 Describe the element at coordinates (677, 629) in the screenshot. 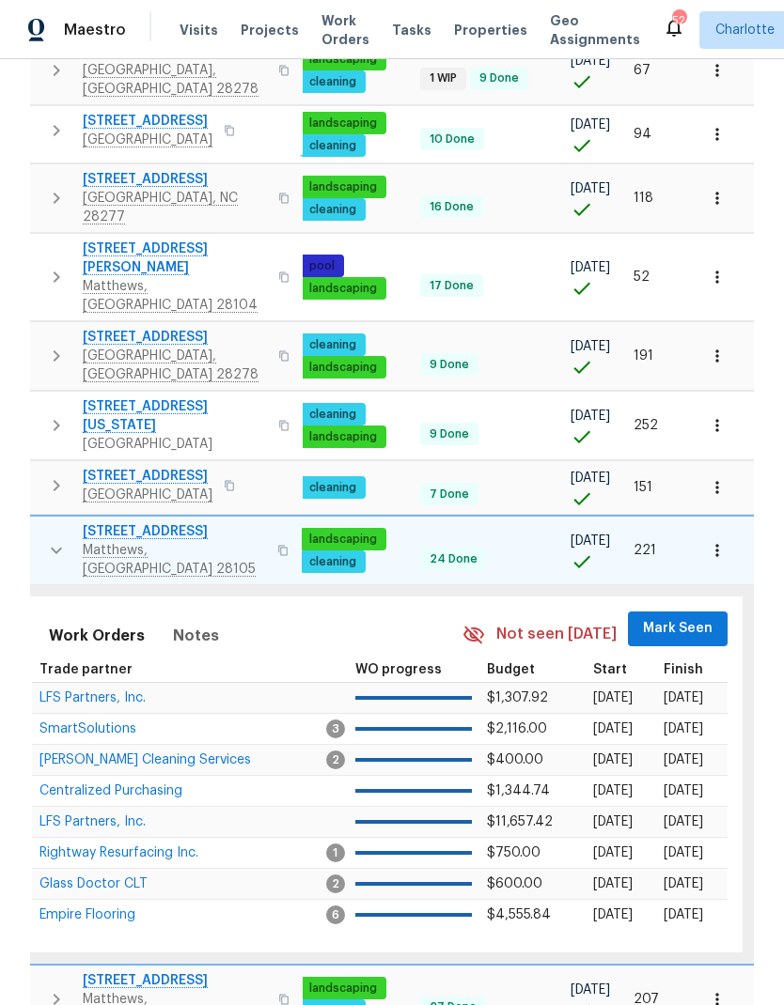

I see `button: Mark Seen` at that location.